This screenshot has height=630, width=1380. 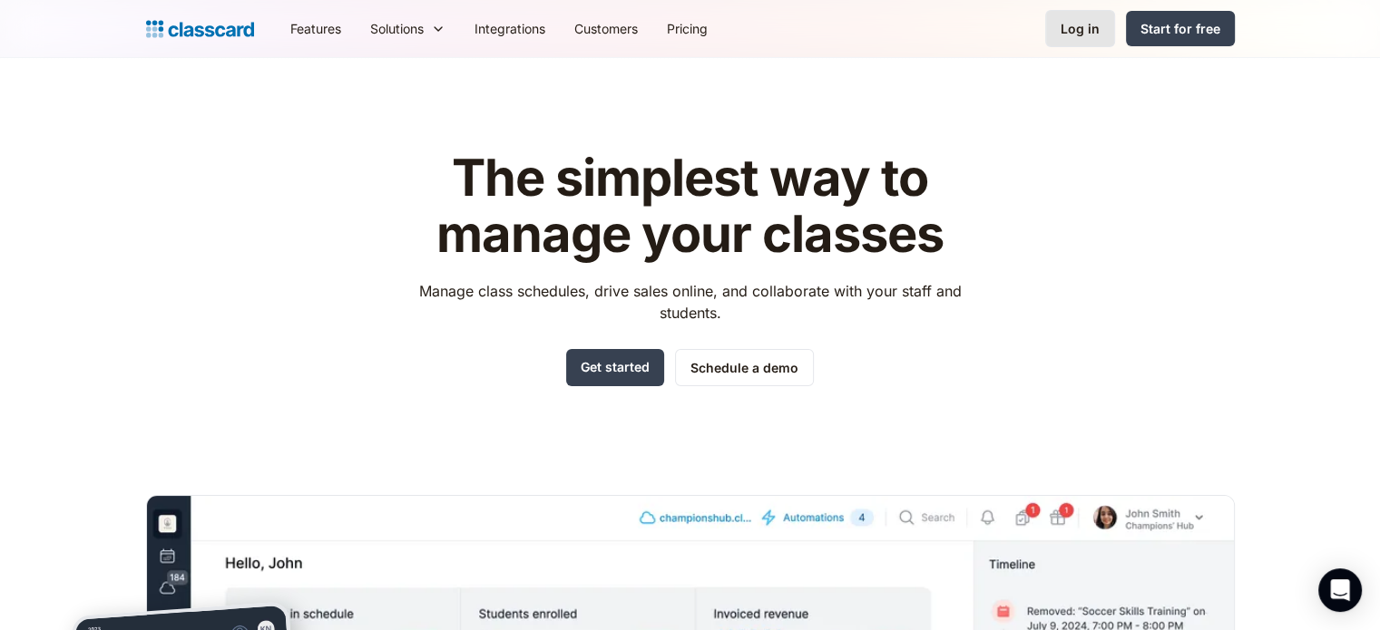 What do you see at coordinates (606, 28) in the screenshot?
I see `a: Customers` at bounding box center [606, 28].